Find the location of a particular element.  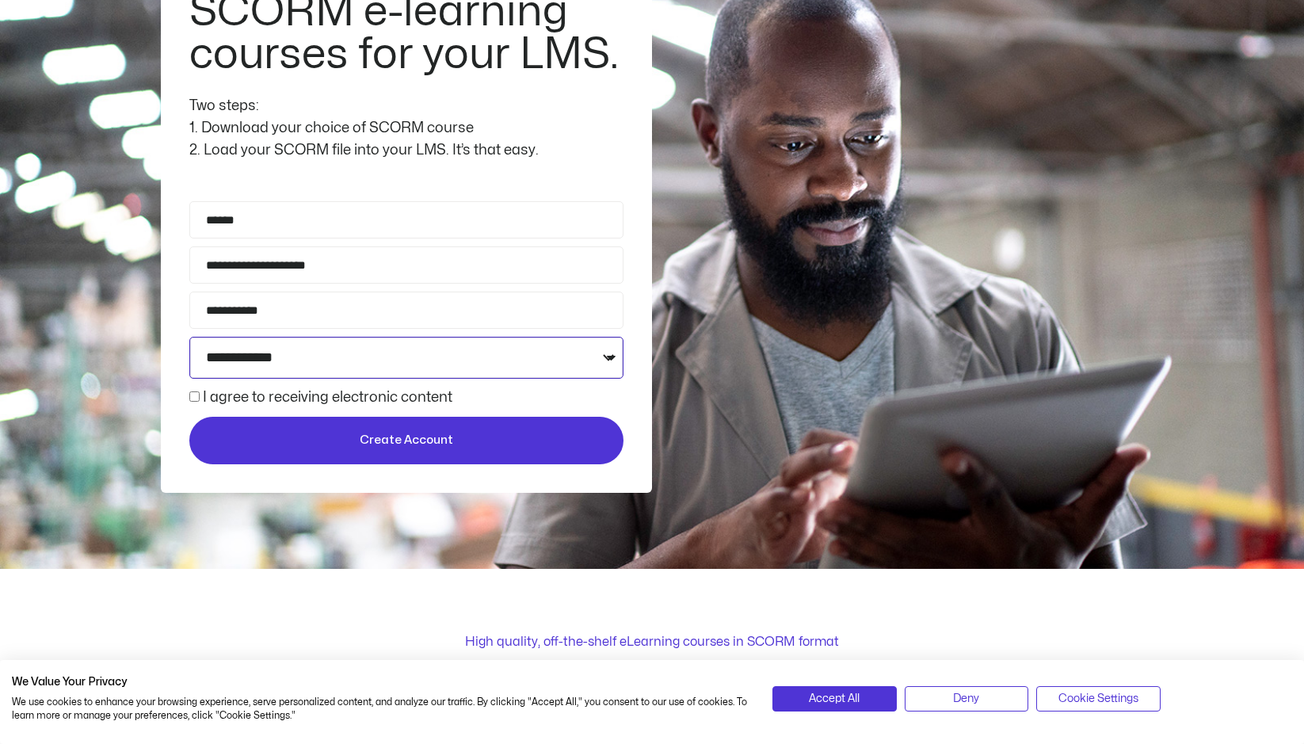

button: Adjust cookie preferences is located at coordinates (1098, 699).